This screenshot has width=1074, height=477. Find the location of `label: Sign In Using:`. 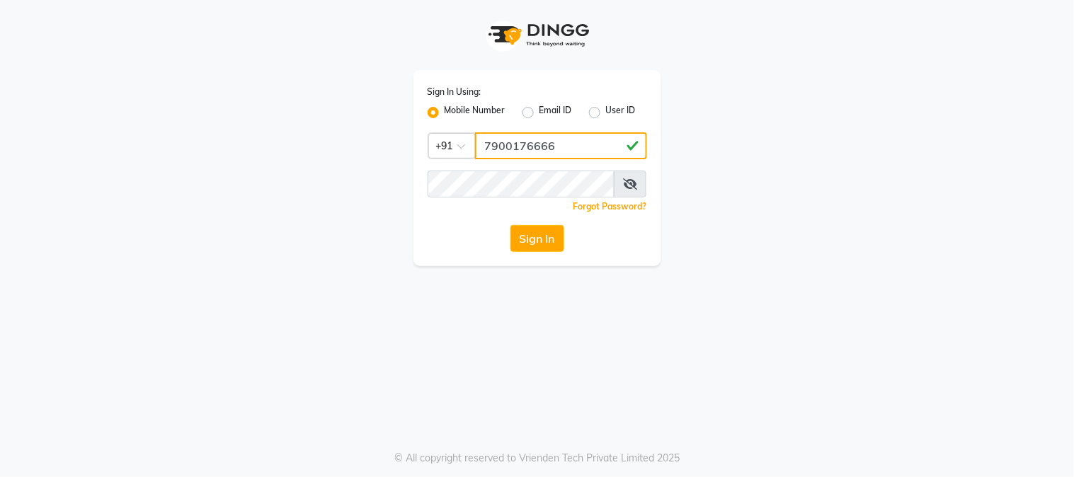

label: Sign In Using: is located at coordinates (455, 92).